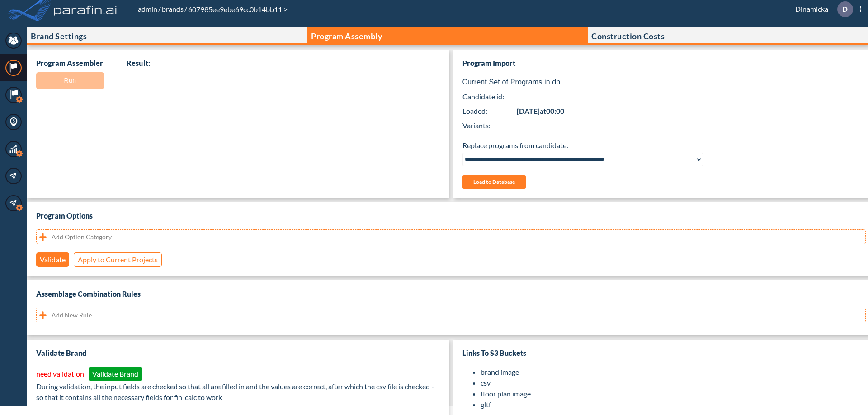  Describe the element at coordinates (347, 36) in the screenshot. I see `p: Program Assembly` at that location.